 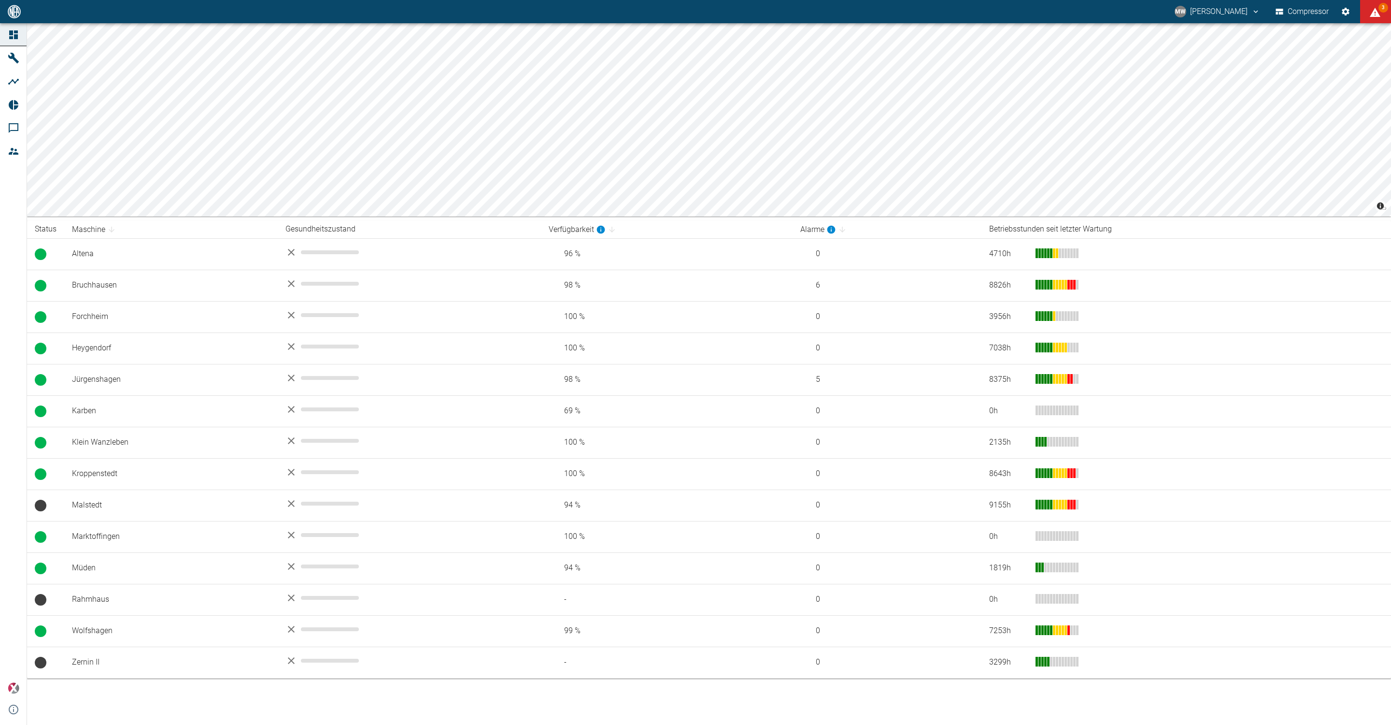 I want to click on td: Jürgenshagen, so click(x=171, y=379).